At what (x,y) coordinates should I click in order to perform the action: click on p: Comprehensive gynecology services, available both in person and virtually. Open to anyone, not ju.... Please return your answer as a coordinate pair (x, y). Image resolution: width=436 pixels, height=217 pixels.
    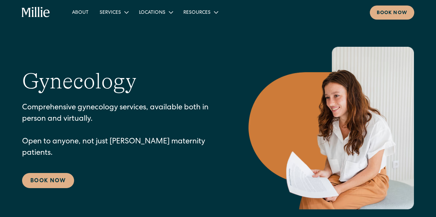
    Looking at the image, I should click on (121, 131).